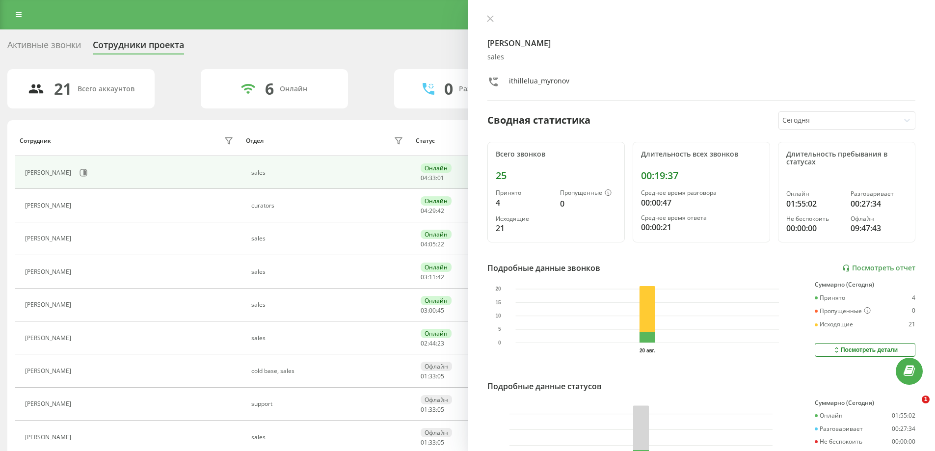  I want to click on span: 02, so click(424, 343).